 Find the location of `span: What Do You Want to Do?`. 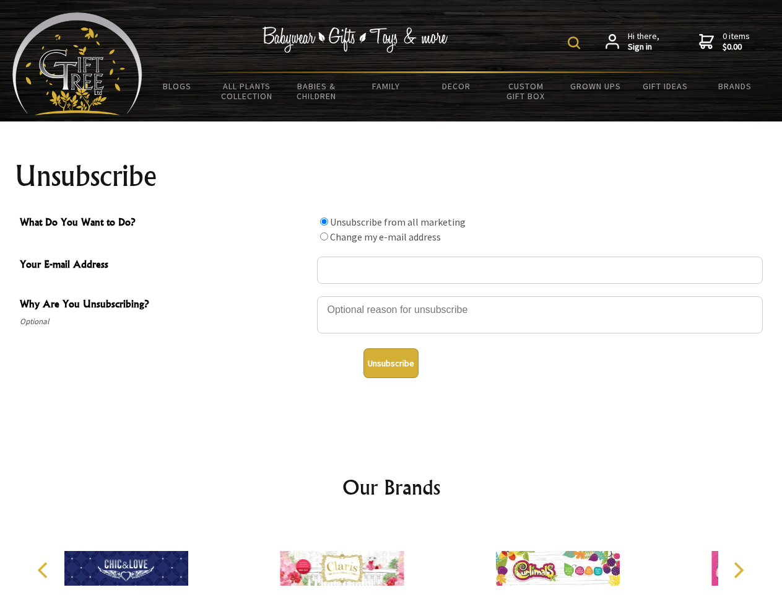

span: What Do You Want to Do? is located at coordinates (165, 223).